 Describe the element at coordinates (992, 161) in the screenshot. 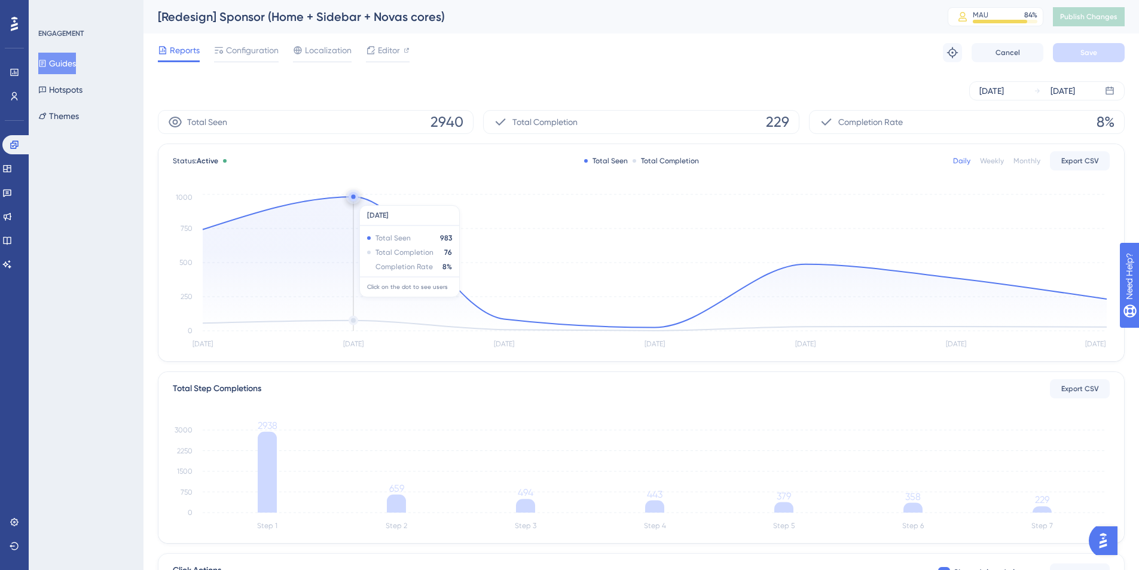

I see `div: Weekly` at that location.